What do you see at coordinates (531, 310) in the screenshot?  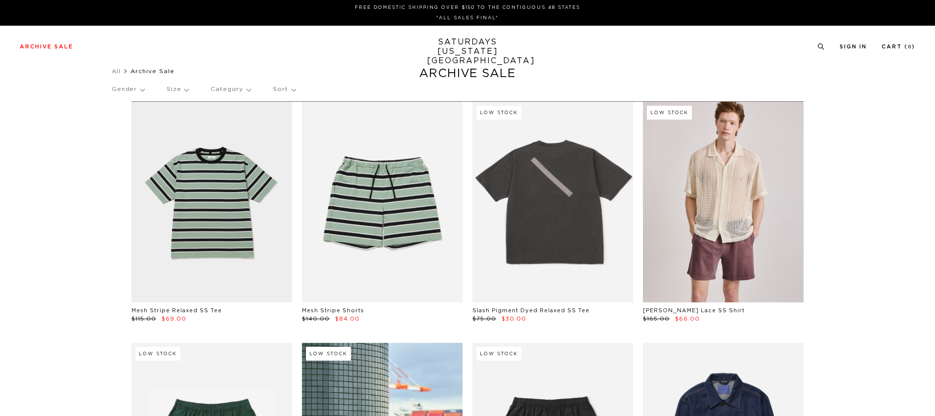 I see `a: Slash Pigment Dyed Relaxed SS Tee` at bounding box center [531, 310].